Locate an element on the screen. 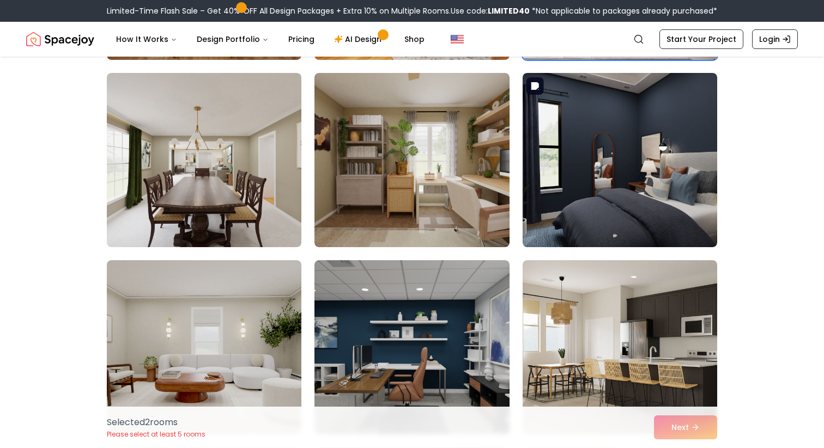  p: Selected 2 room s is located at coordinates (156, 423).